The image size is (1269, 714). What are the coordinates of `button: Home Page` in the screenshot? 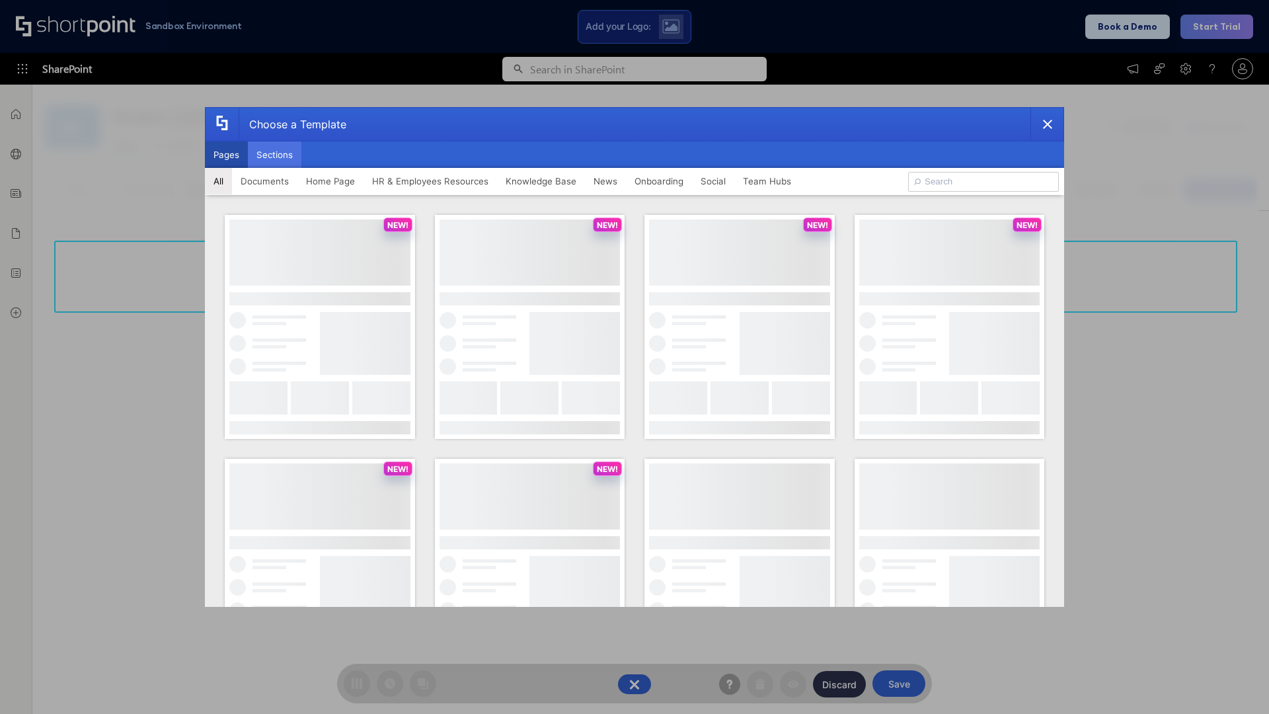 It's located at (330, 181).